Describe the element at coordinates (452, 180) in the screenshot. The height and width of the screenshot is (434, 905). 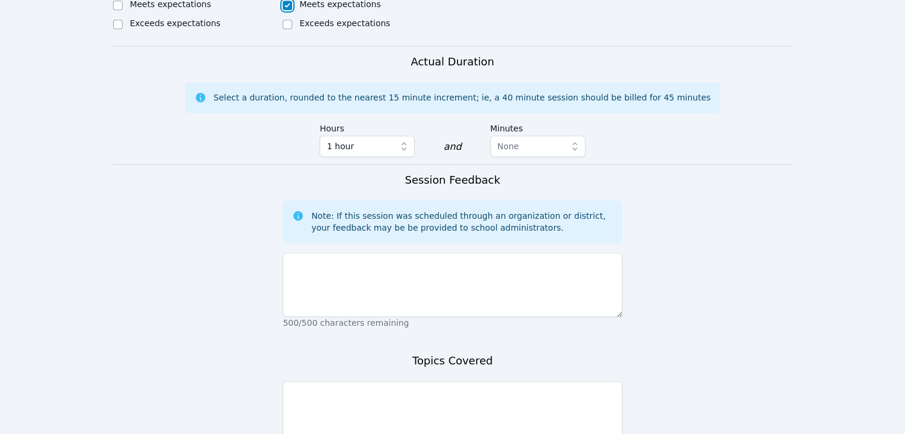
I see `h3: Session Feedback` at that location.